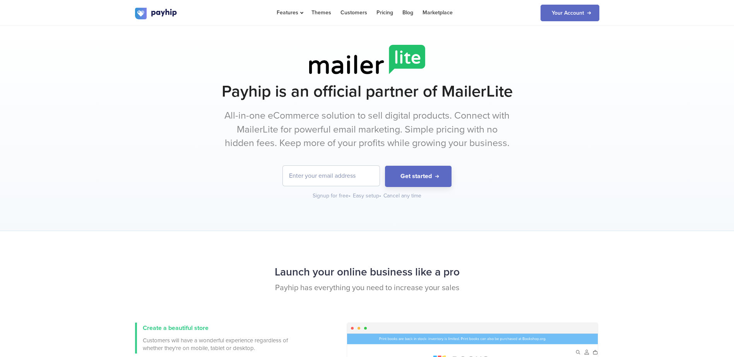 This screenshot has width=734, height=357. Describe the element at coordinates (367, 288) in the screenshot. I see `p: Payhip has everything you need to increase your sales` at that location.